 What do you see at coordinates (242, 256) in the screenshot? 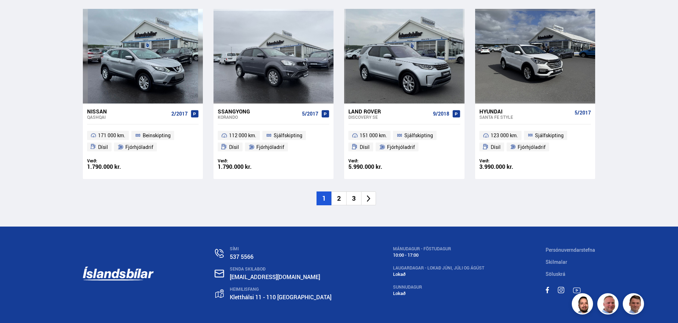
I see `a: 537 5566` at bounding box center [242, 256].